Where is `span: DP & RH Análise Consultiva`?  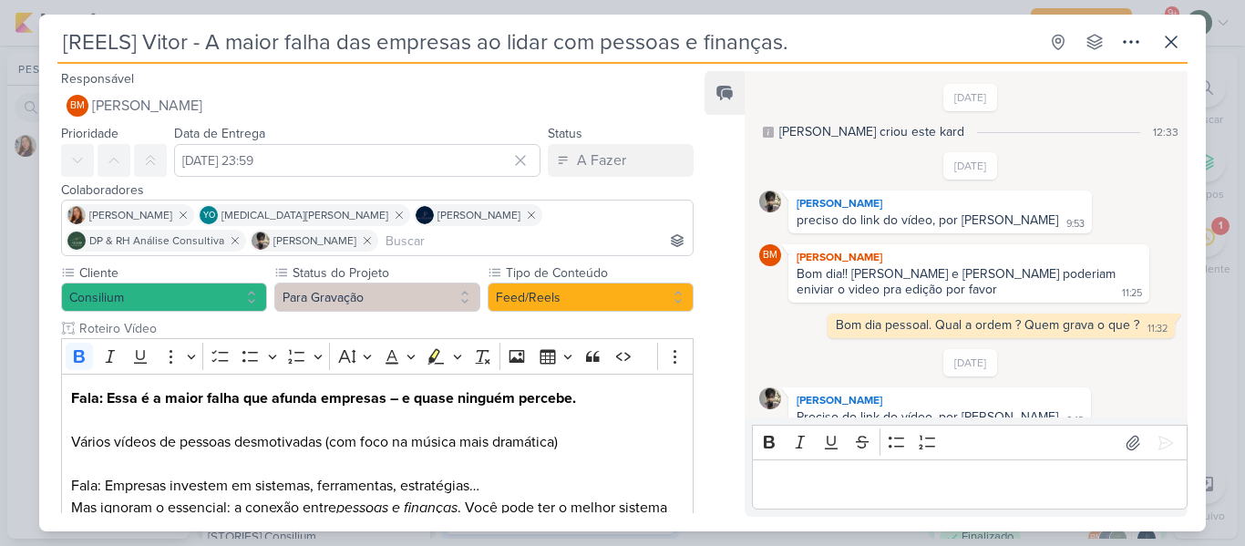
span: DP & RH Análise Consultiva is located at coordinates (157, 241).